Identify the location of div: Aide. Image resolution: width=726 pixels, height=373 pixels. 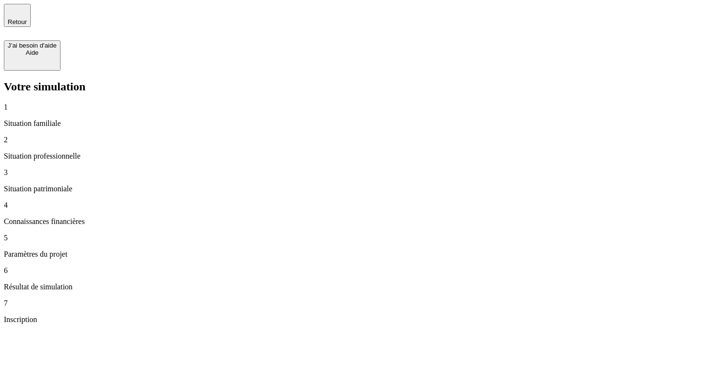
(32, 52).